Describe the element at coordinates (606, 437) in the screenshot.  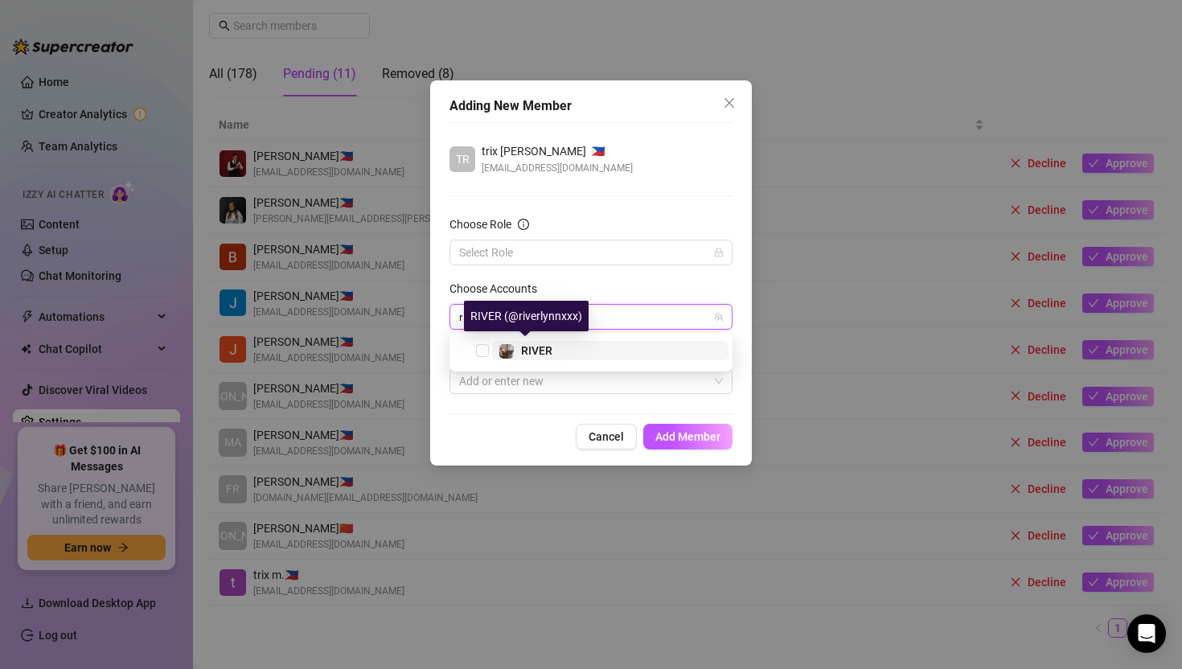
I see `button: Cancel` at that location.